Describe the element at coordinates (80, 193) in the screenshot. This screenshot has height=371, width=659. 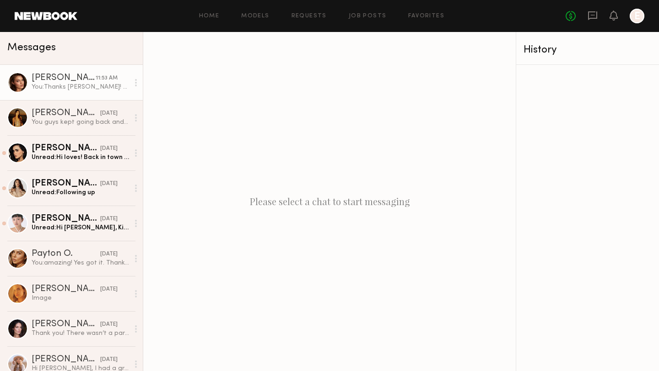
I see `div: Unread: Following up` at that location.